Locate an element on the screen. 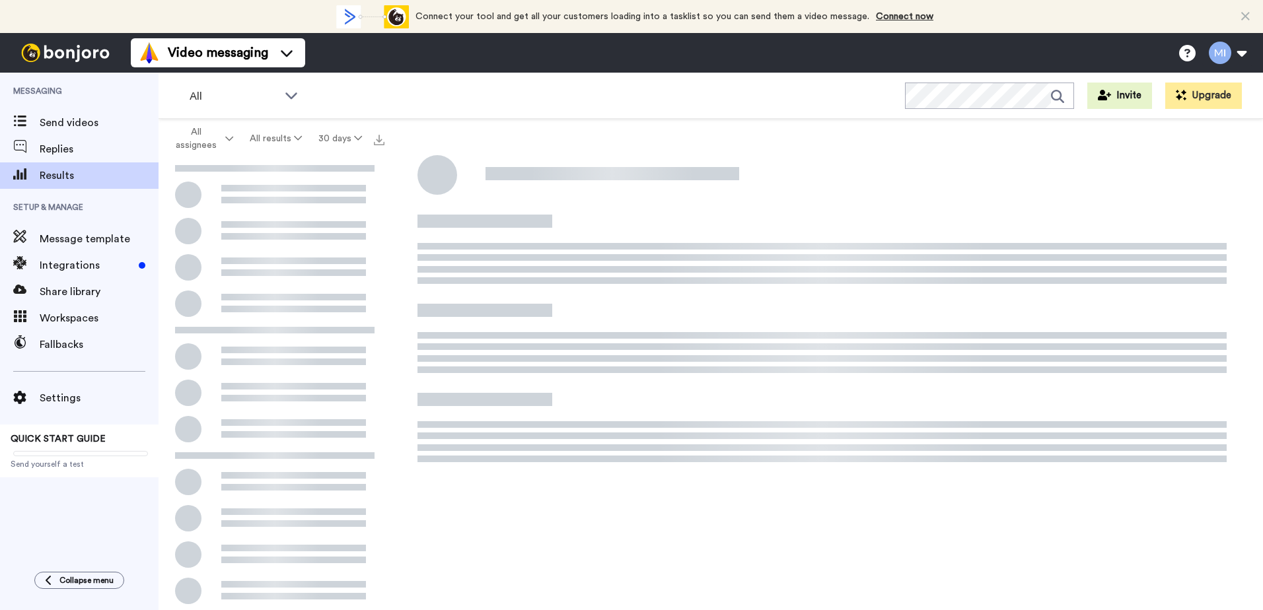 The image size is (1263, 610). span: Settings is located at coordinates (99, 398).